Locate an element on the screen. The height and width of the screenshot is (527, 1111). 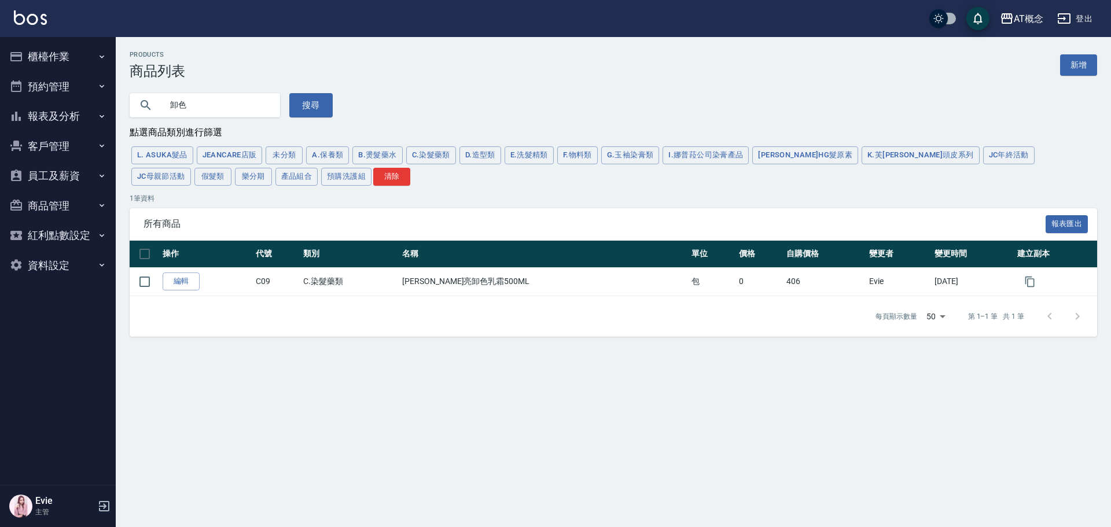
button: I.娜普菈公司染膏產品 is located at coordinates (706, 155).